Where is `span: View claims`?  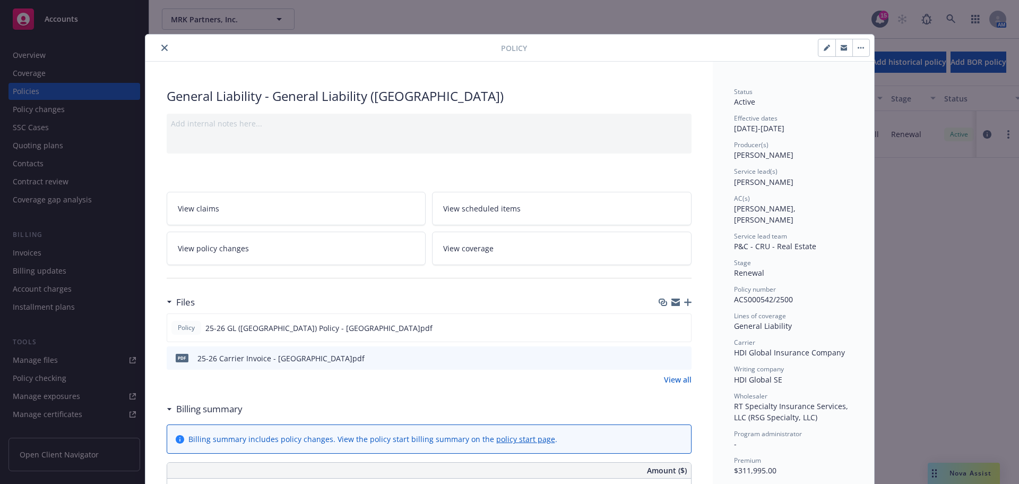 span: View claims is located at coordinates (199, 208).